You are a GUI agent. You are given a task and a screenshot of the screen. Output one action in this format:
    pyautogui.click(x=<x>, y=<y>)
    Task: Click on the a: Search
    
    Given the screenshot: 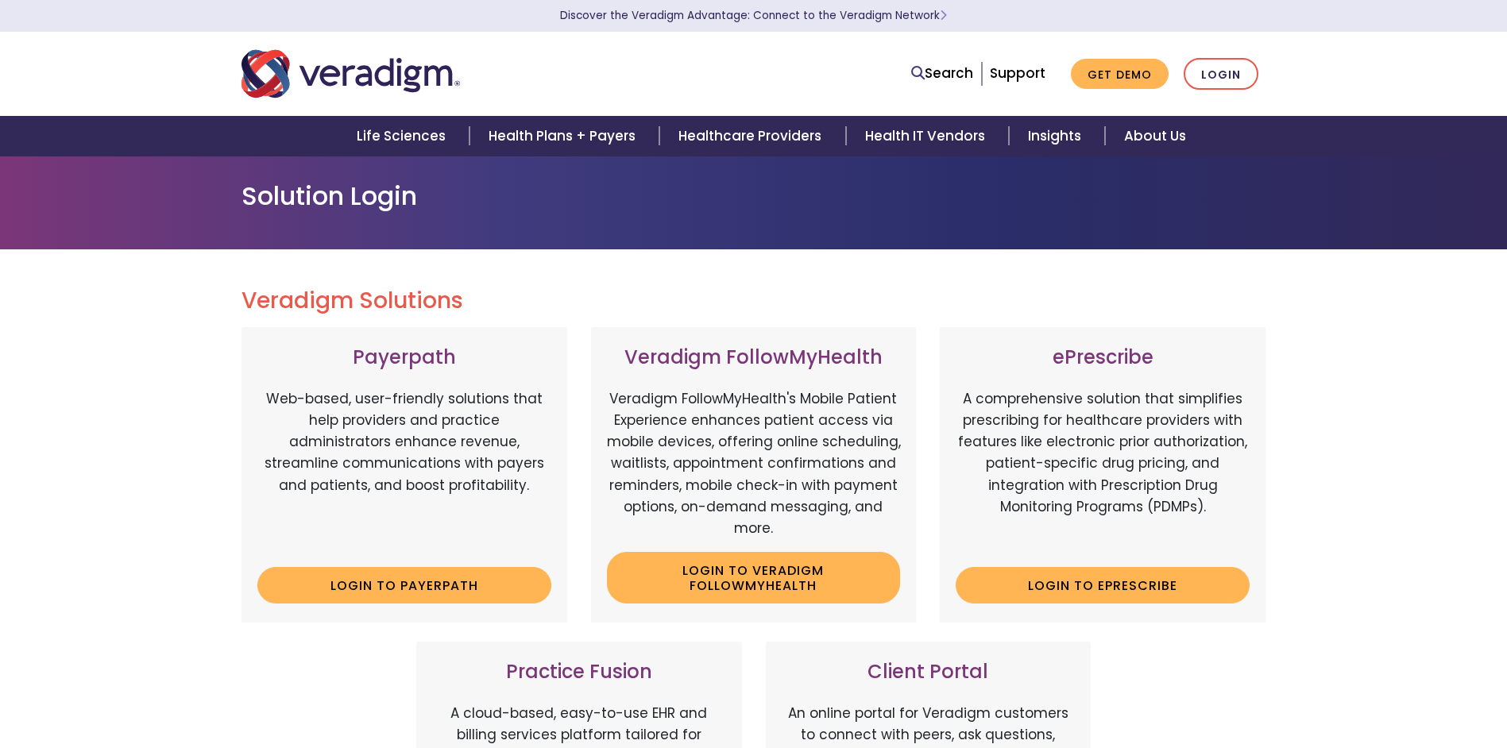 What is the action you would take?
    pyautogui.click(x=942, y=73)
    